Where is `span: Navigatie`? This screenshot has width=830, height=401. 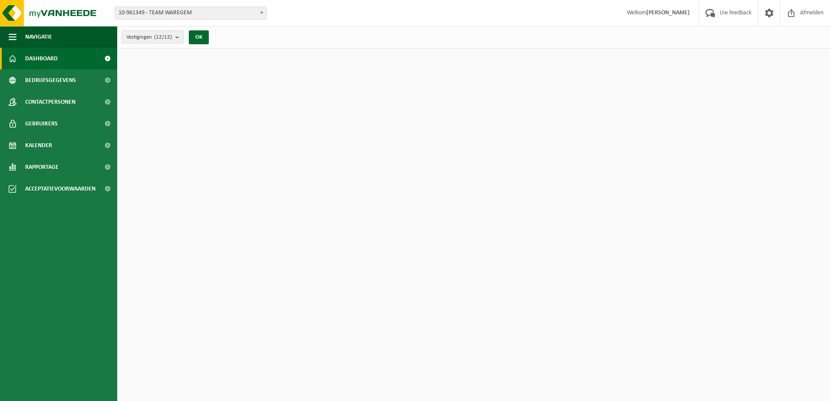 span: Navigatie is located at coordinates (39, 37).